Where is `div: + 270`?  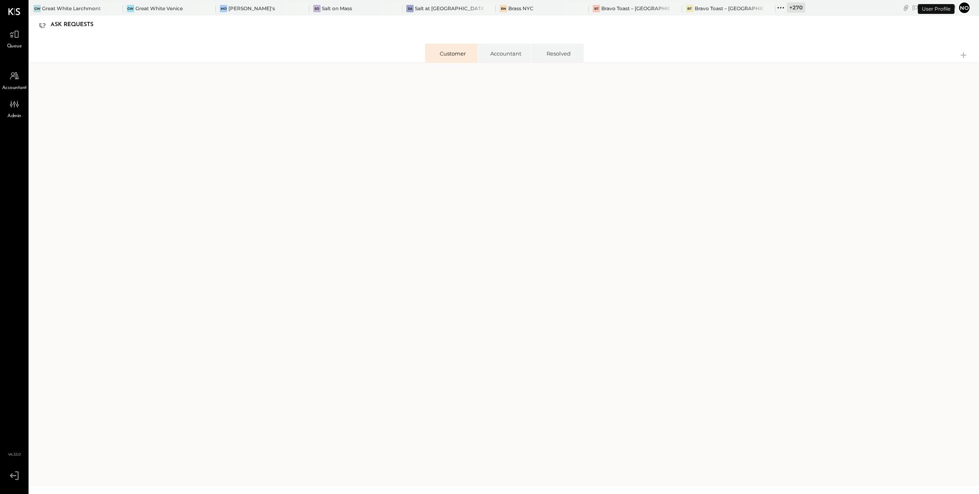 div: + 270 is located at coordinates (796, 7).